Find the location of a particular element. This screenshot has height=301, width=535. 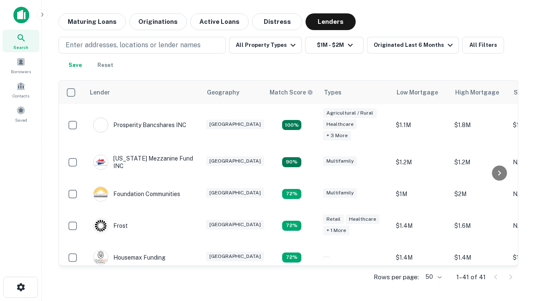

button: Lenders is located at coordinates (330, 22).